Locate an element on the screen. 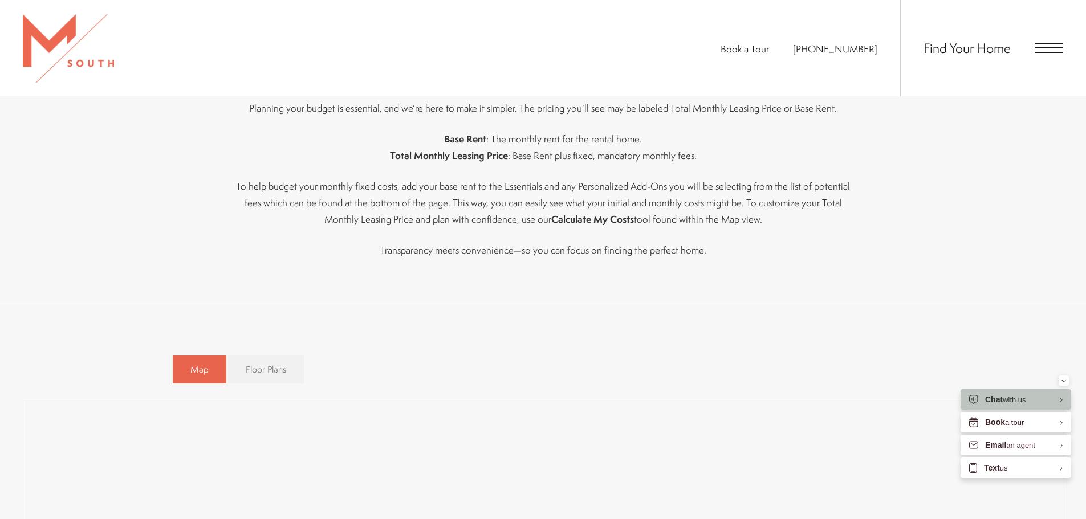 Image resolution: width=1086 pixels, height=519 pixels. span: Map is located at coordinates (200, 369).